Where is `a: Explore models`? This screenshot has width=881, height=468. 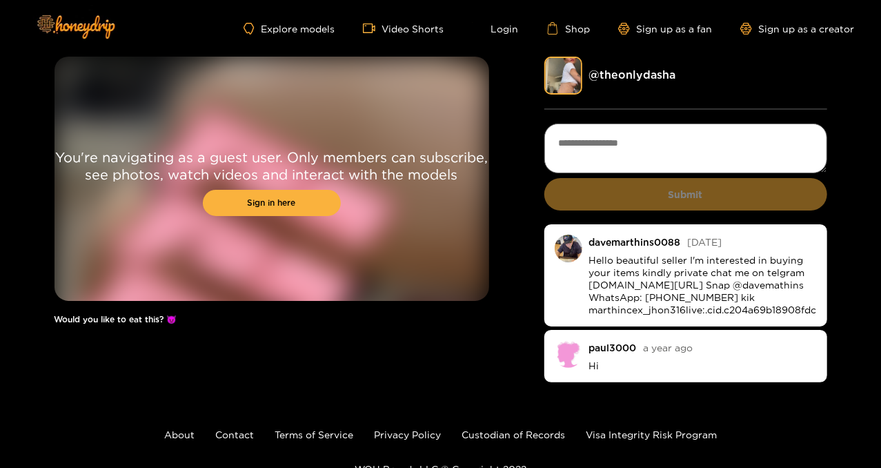
a: Explore models is located at coordinates (289, 28).